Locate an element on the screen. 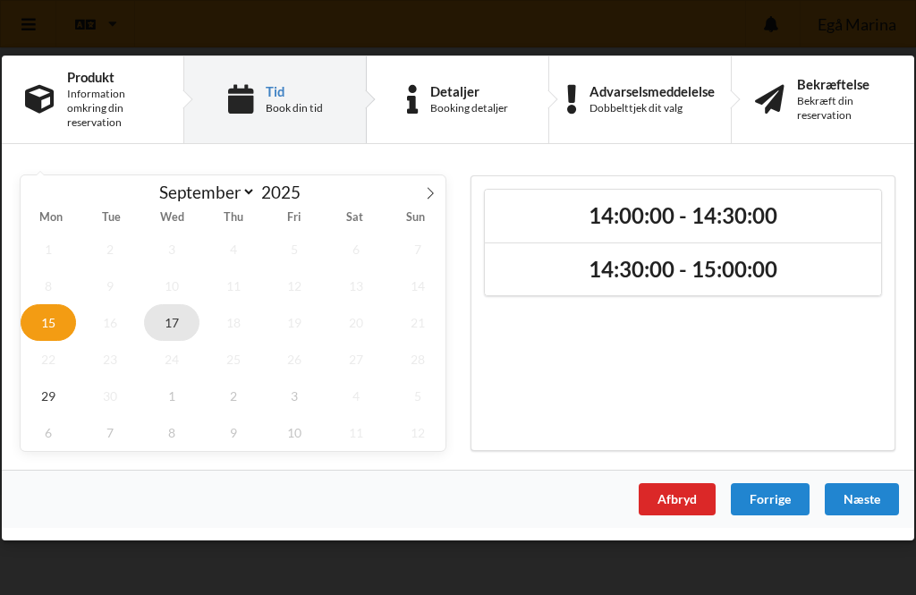 The width and height of the screenshot is (916, 595). span: September 18, 2025 is located at coordinates (234, 321).